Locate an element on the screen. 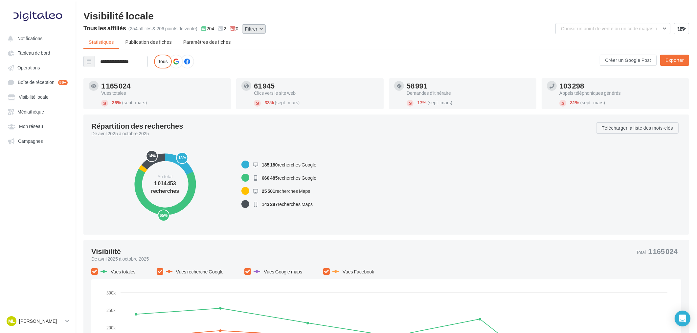  span: 1 165 024 is located at coordinates (663, 251).